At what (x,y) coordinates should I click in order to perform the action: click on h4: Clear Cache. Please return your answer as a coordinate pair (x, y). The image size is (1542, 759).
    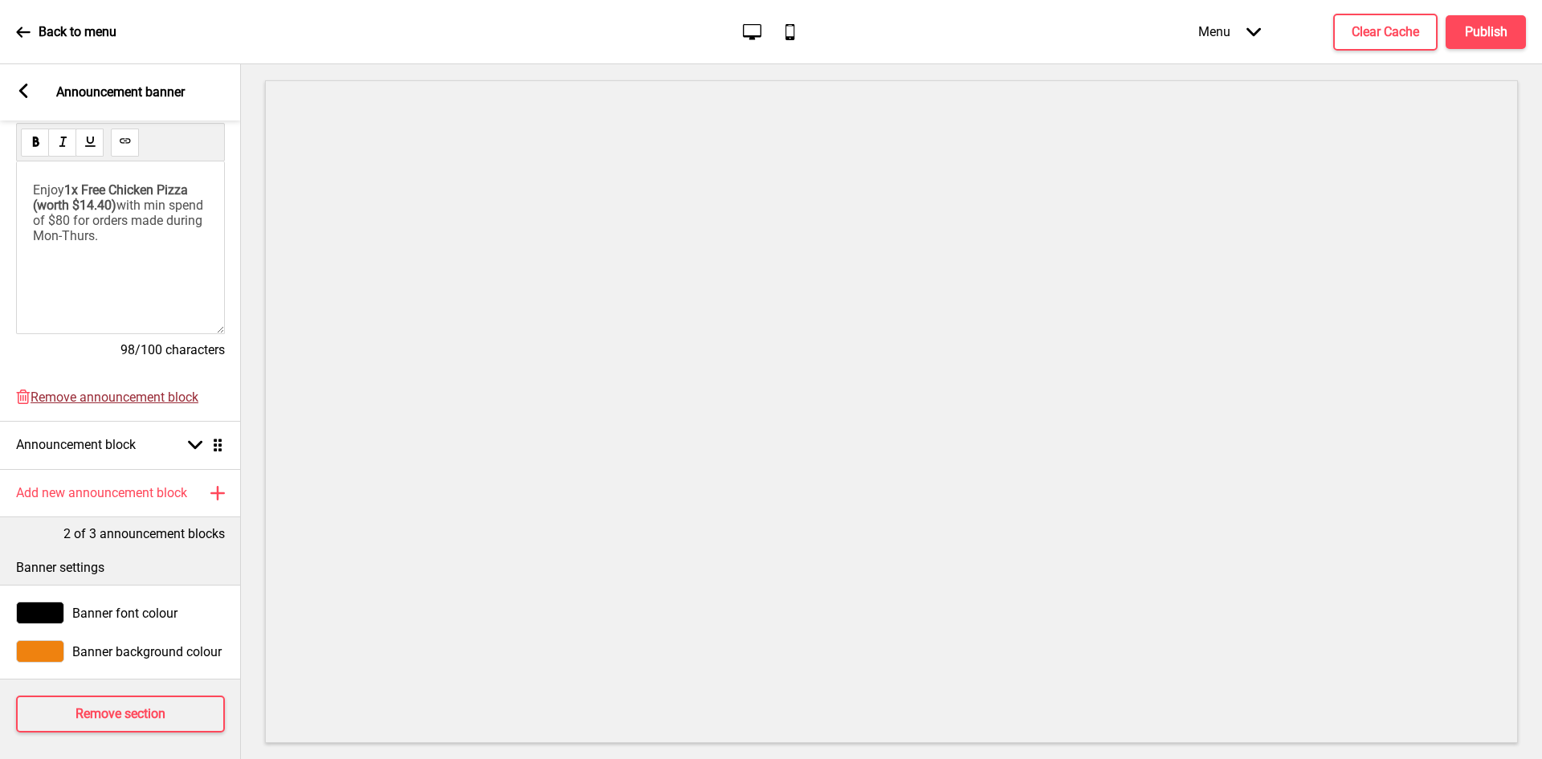
    Looking at the image, I should click on (1386, 32).